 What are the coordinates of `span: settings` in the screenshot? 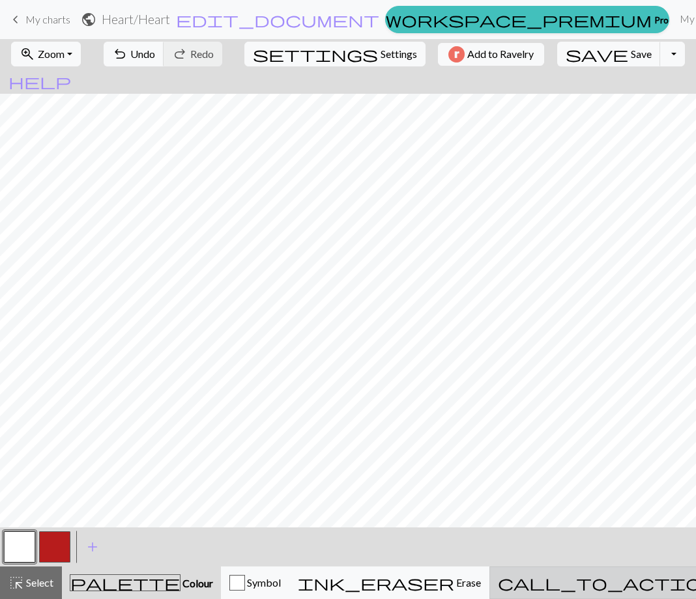 It's located at (315, 54).